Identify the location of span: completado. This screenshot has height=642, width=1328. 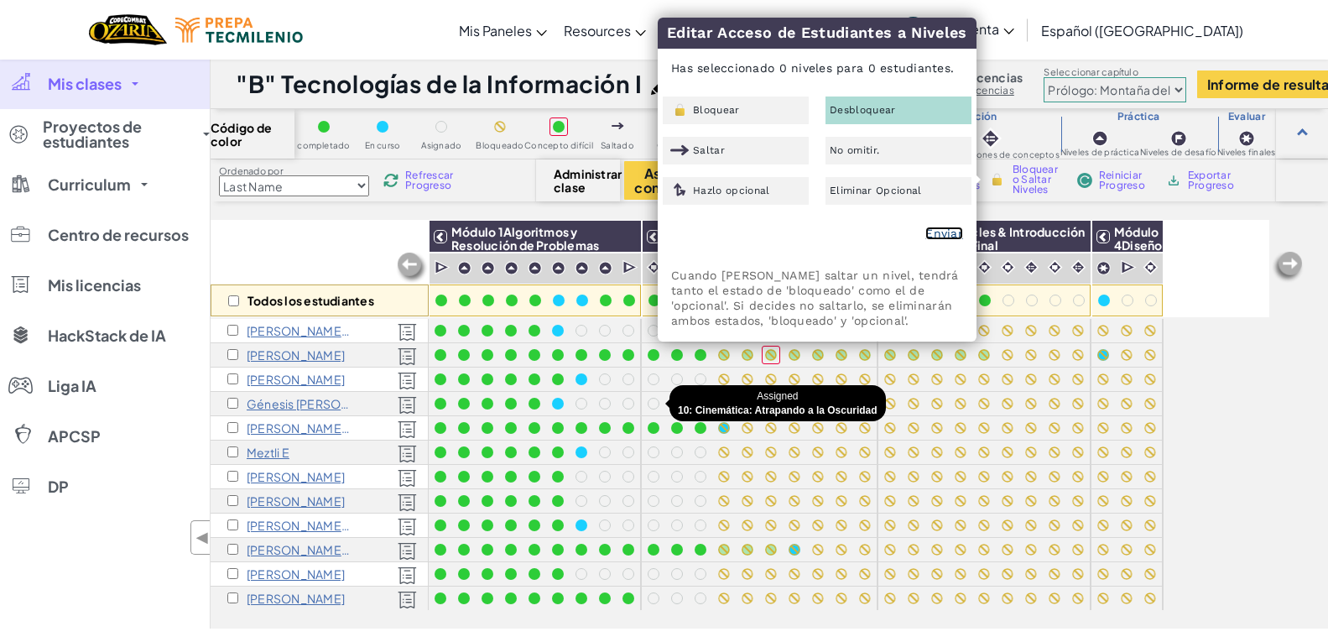
(323, 145).